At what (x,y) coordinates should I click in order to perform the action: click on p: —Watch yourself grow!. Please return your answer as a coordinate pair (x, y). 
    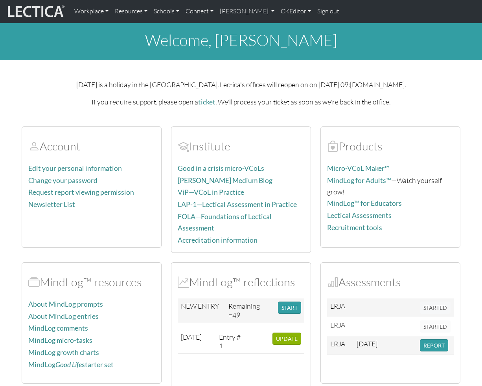
    Looking at the image, I should click on (390, 186).